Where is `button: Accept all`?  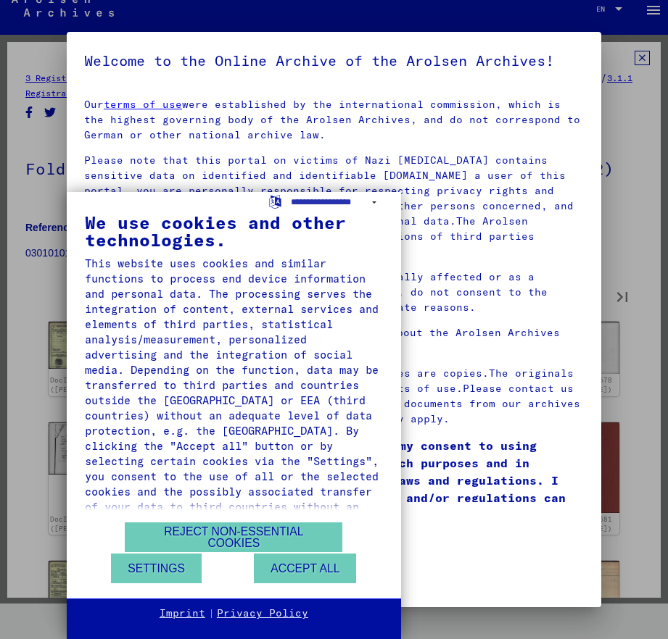
button: Accept all is located at coordinates (304, 568).